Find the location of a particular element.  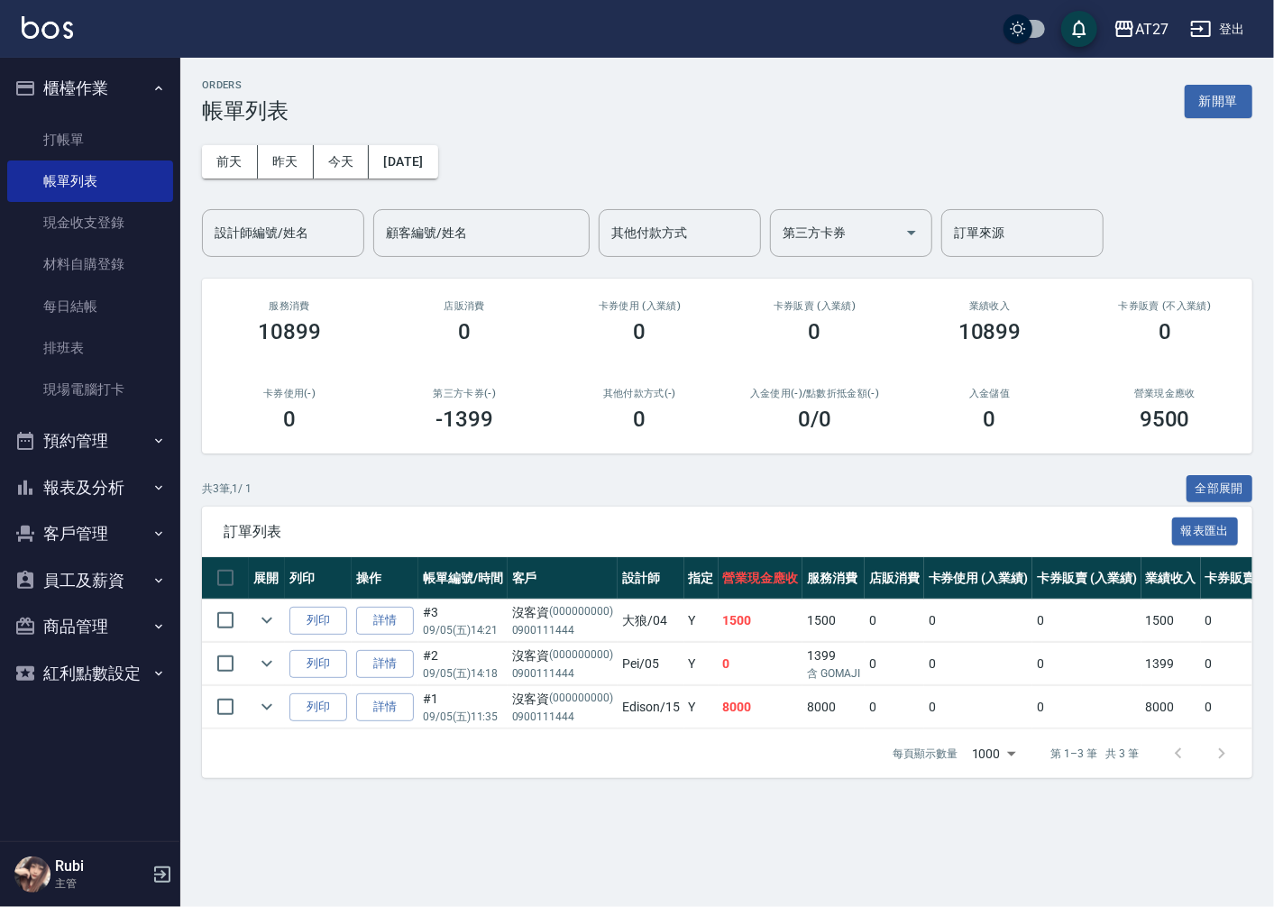

td: 1399 is located at coordinates (833, 664).